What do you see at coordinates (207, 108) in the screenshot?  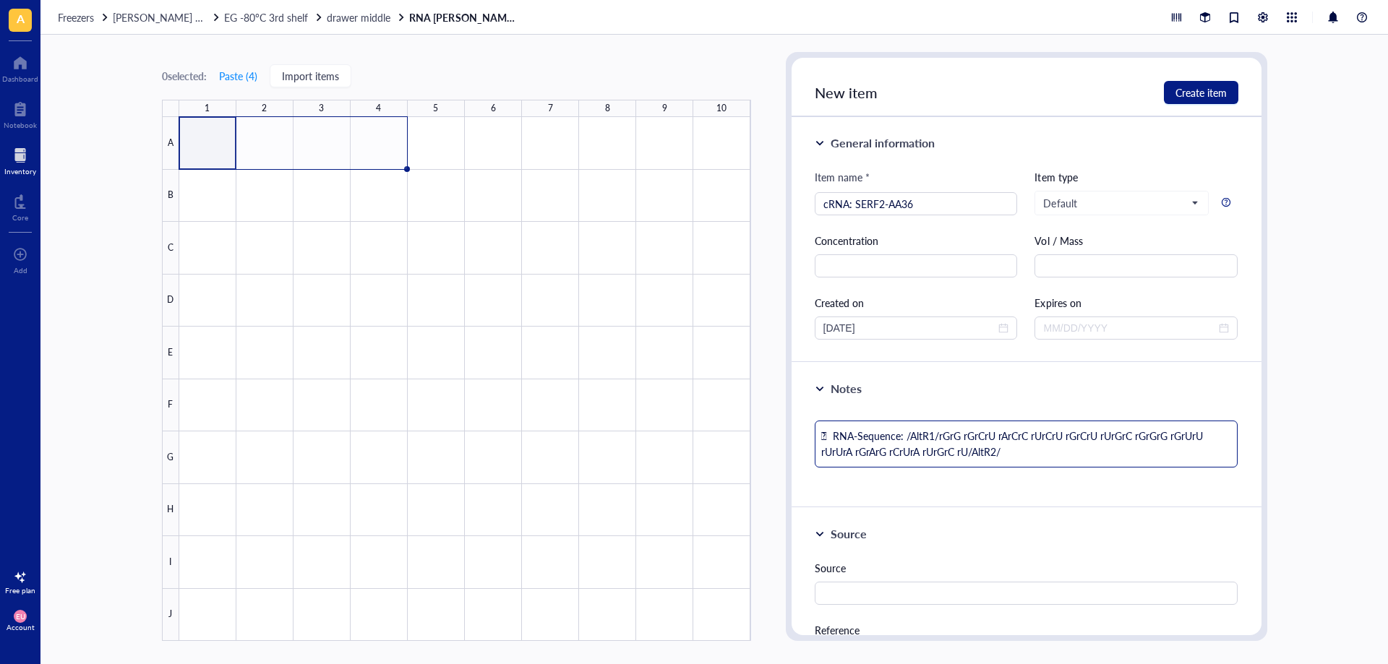 I see `div: 1` at bounding box center [207, 108].